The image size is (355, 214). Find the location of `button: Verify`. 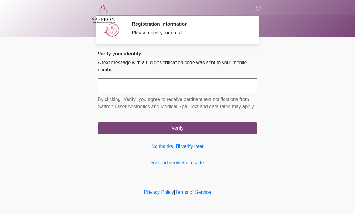

button: Verify is located at coordinates (177, 128).